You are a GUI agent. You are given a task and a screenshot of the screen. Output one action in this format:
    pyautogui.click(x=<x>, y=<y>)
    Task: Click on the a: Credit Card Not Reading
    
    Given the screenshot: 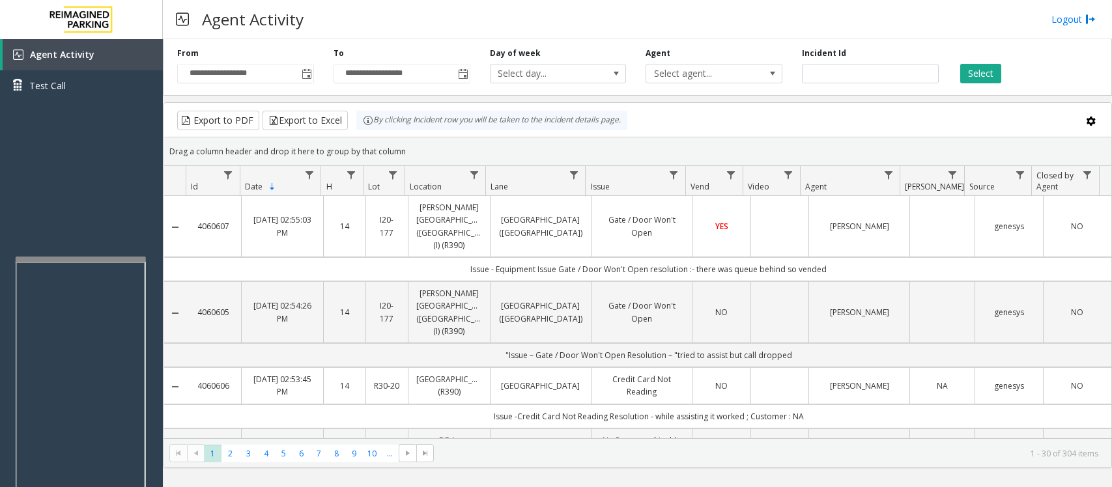 What is the action you would take?
    pyautogui.click(x=642, y=386)
    